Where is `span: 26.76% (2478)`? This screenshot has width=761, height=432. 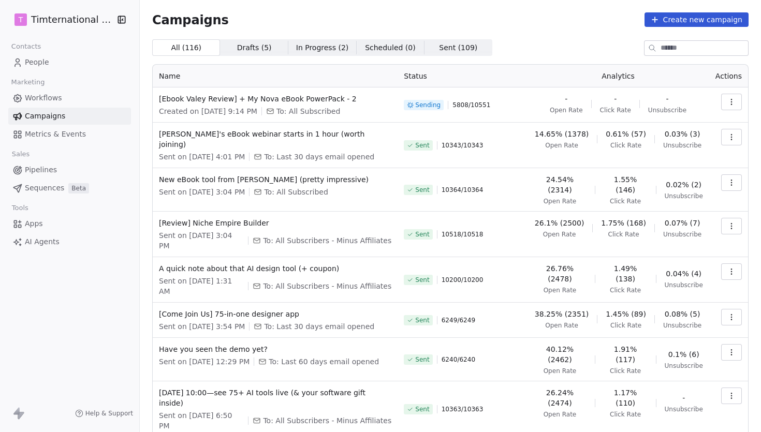 span: 26.76% (2478) is located at coordinates (560, 274).